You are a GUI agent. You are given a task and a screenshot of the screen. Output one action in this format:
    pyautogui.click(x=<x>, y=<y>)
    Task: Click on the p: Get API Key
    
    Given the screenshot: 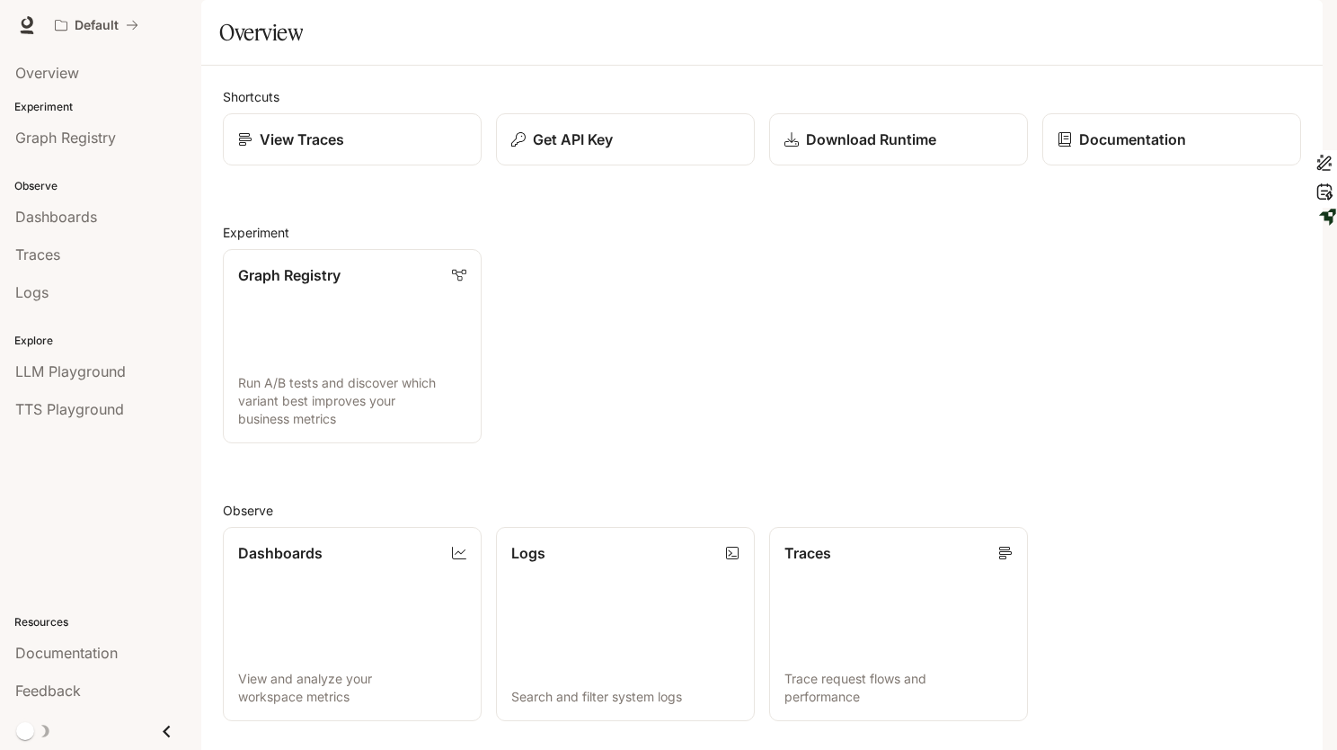 What is the action you would take?
    pyautogui.click(x=572, y=139)
    